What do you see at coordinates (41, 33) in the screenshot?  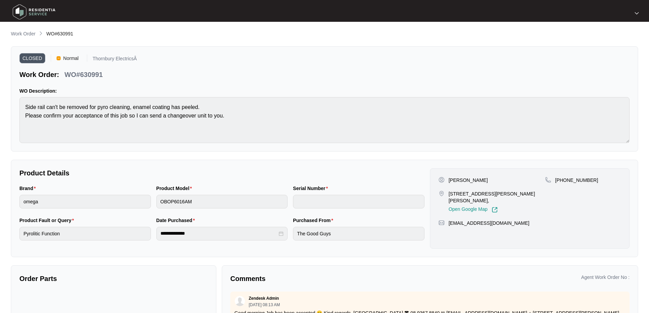 I see `img: chevron-right` at bounding box center [41, 33].